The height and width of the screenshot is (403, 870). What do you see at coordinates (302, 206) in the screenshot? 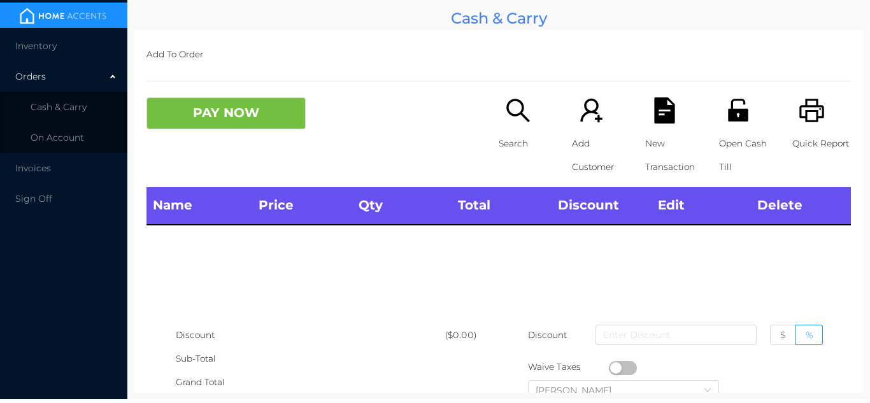
I see `th: Price` at bounding box center [302, 206].